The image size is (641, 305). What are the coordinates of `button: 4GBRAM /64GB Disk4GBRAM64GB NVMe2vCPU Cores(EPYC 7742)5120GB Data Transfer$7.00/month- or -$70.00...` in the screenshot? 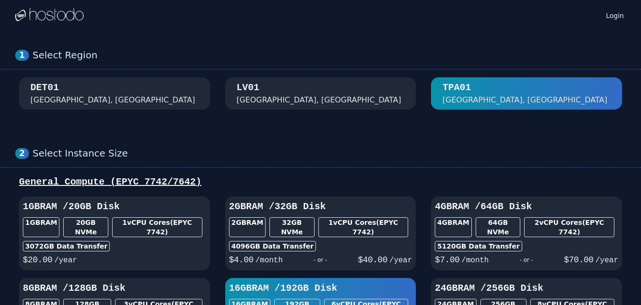 It's located at (526, 234).